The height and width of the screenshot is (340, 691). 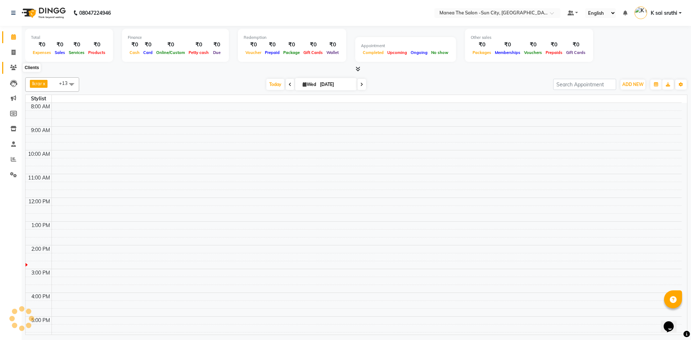 What do you see at coordinates (554, 53) in the screenshot?
I see `span: Prepaids` at bounding box center [554, 53].